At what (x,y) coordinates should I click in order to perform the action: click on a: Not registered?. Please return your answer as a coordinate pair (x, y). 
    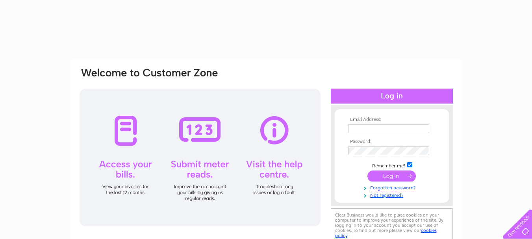
    Looking at the image, I should click on (392, 194).